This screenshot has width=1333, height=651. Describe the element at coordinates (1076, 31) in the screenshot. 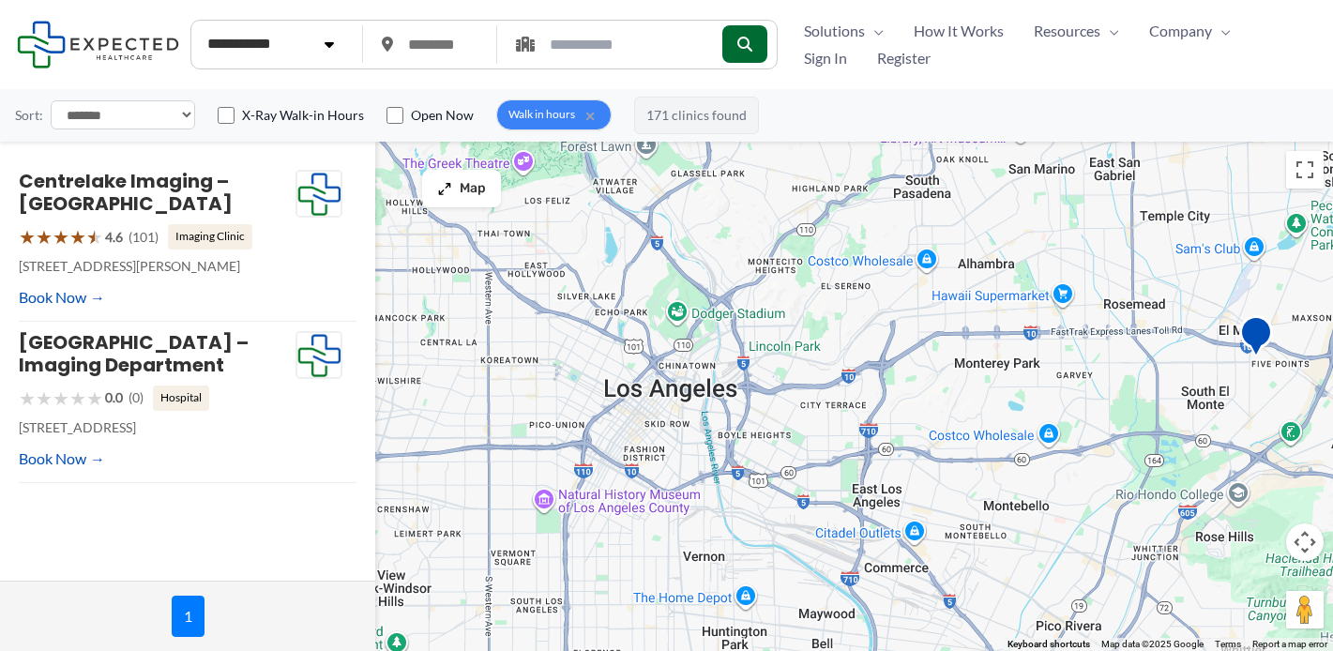

I see `a: ResourcesMenu Toggle` at that location.